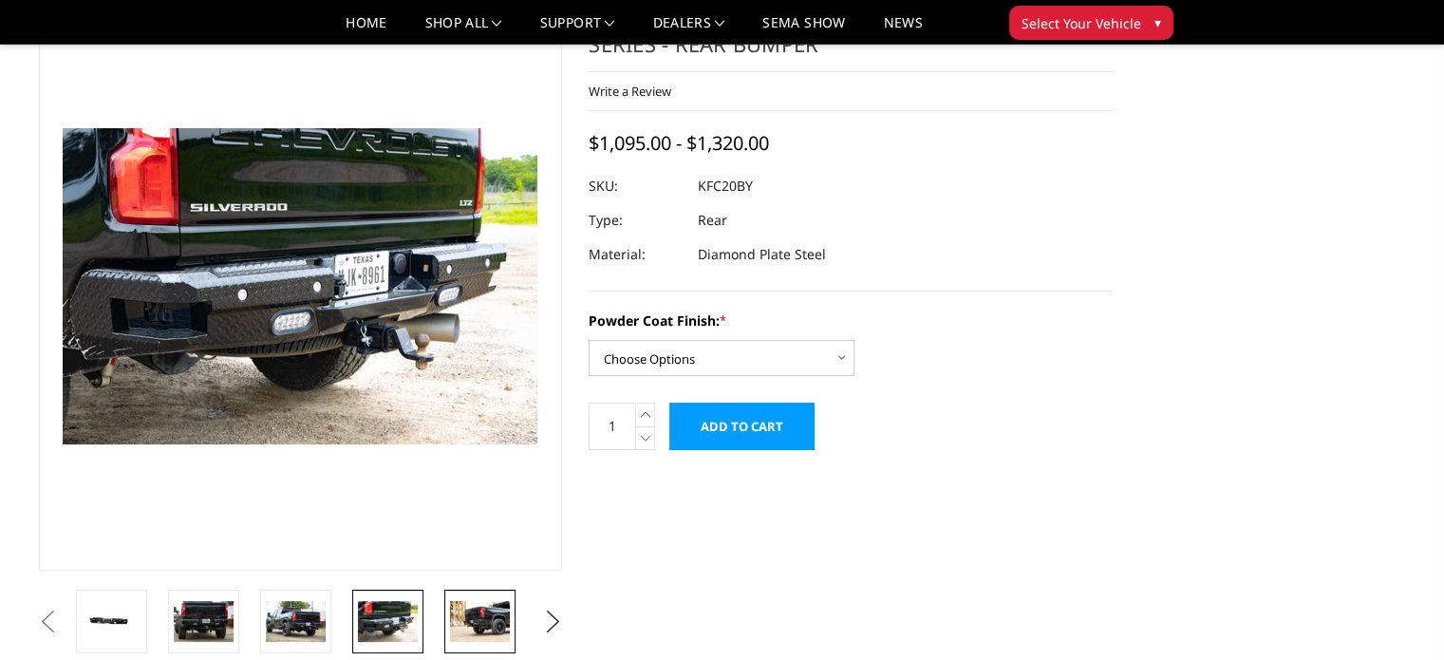 This screenshot has width=1444, height=660. I want to click on span: Select Your Vehicle, so click(1081, 23).